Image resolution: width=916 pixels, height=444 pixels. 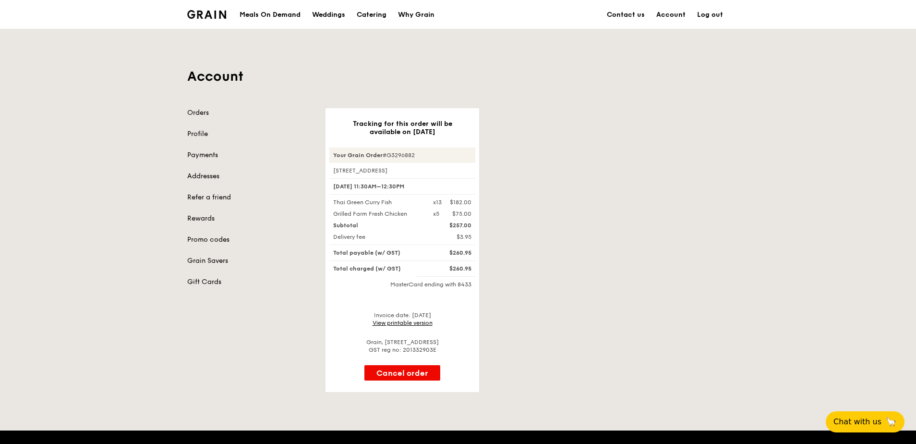 What do you see at coordinates (436, 214) in the screenshot?
I see `div: x5` at bounding box center [436, 214].